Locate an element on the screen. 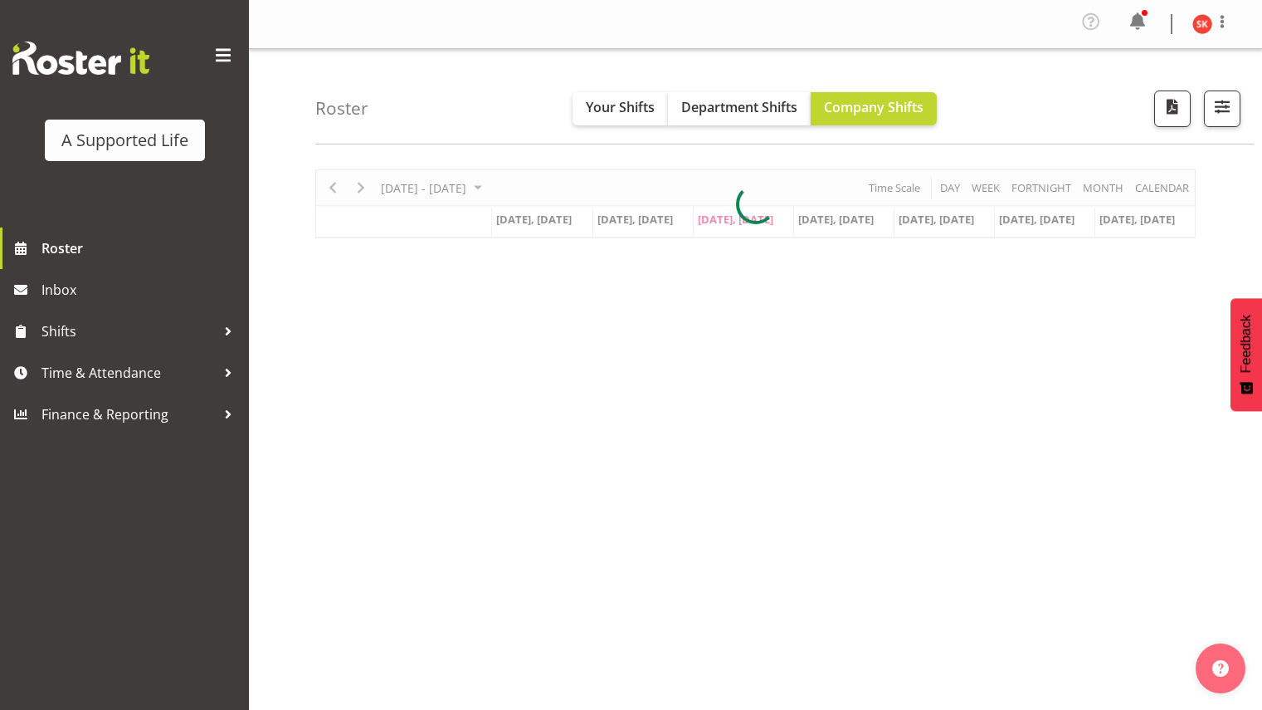 The height and width of the screenshot is (710, 1262). span: Time & Attendance is located at coordinates (129, 373).